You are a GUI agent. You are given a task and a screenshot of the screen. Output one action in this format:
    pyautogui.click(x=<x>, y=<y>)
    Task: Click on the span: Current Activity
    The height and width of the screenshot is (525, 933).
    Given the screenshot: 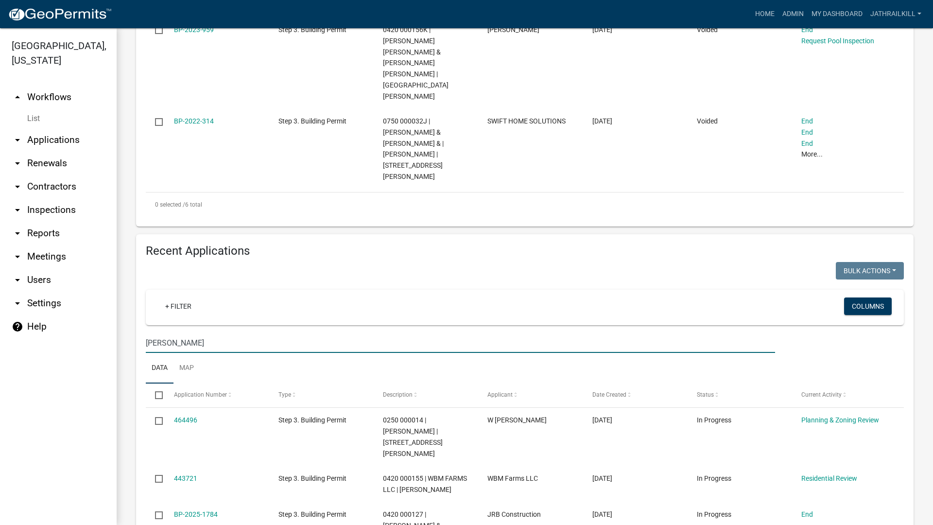 What is the action you would take?
    pyautogui.click(x=821, y=395)
    